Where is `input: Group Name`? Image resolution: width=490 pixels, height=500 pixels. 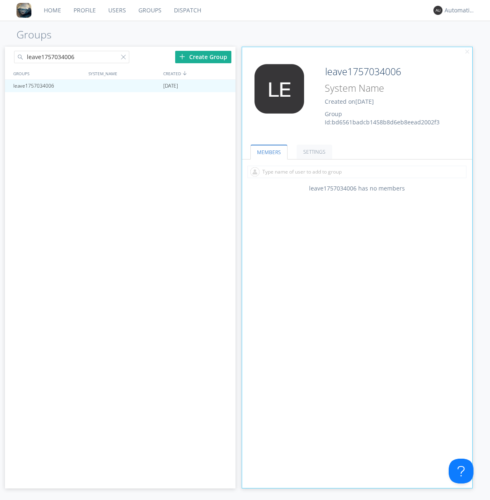
input: Group Name is located at coordinates (377, 71).